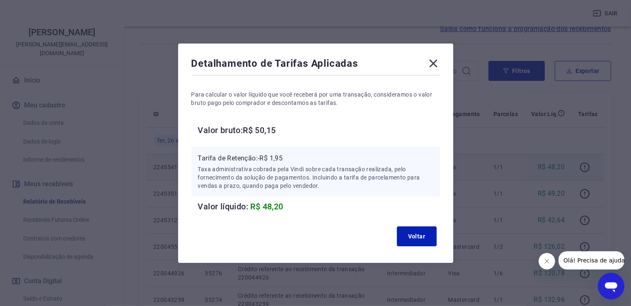 The width and height of the screenshot is (631, 306). What do you see at coordinates (37, 9) in the screenshot?
I see `span: Olá! Precisa de ajuda?` at bounding box center [37, 9].